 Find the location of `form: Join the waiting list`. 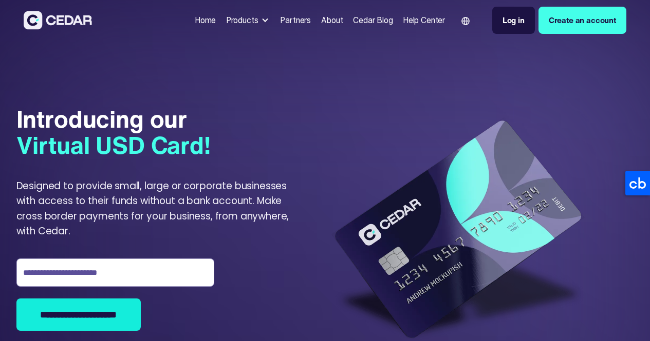

form: Join the waiting list is located at coordinates (115, 295).